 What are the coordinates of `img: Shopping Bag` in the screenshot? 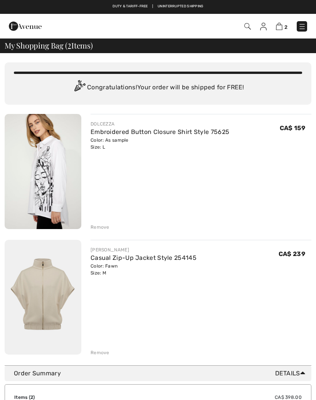 It's located at (279, 26).